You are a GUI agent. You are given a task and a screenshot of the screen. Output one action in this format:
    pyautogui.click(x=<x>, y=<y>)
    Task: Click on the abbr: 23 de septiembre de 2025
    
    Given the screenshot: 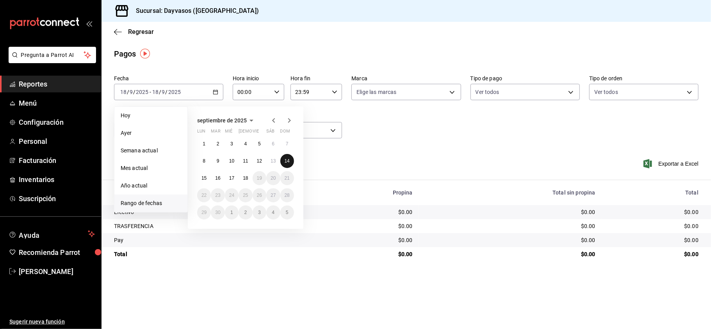 What is the action you would take?
    pyautogui.click(x=217, y=196)
    